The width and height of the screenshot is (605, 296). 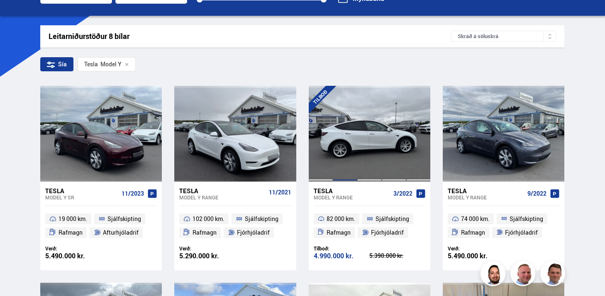 I want to click on span: 11/2023, so click(x=133, y=194).